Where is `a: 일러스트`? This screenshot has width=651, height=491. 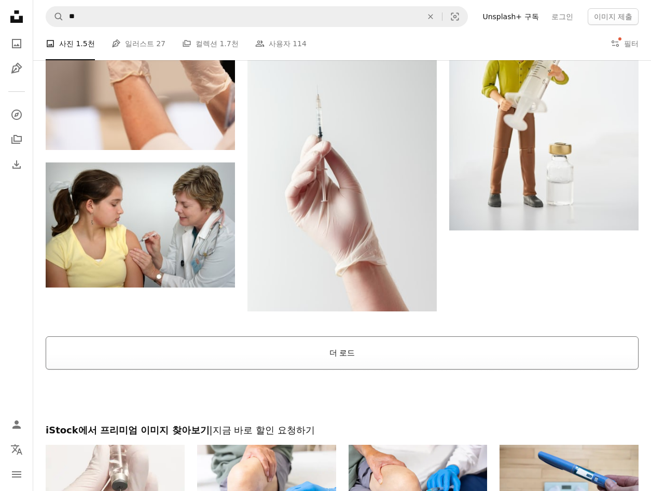
a: 일러스트 is located at coordinates (17, 68).